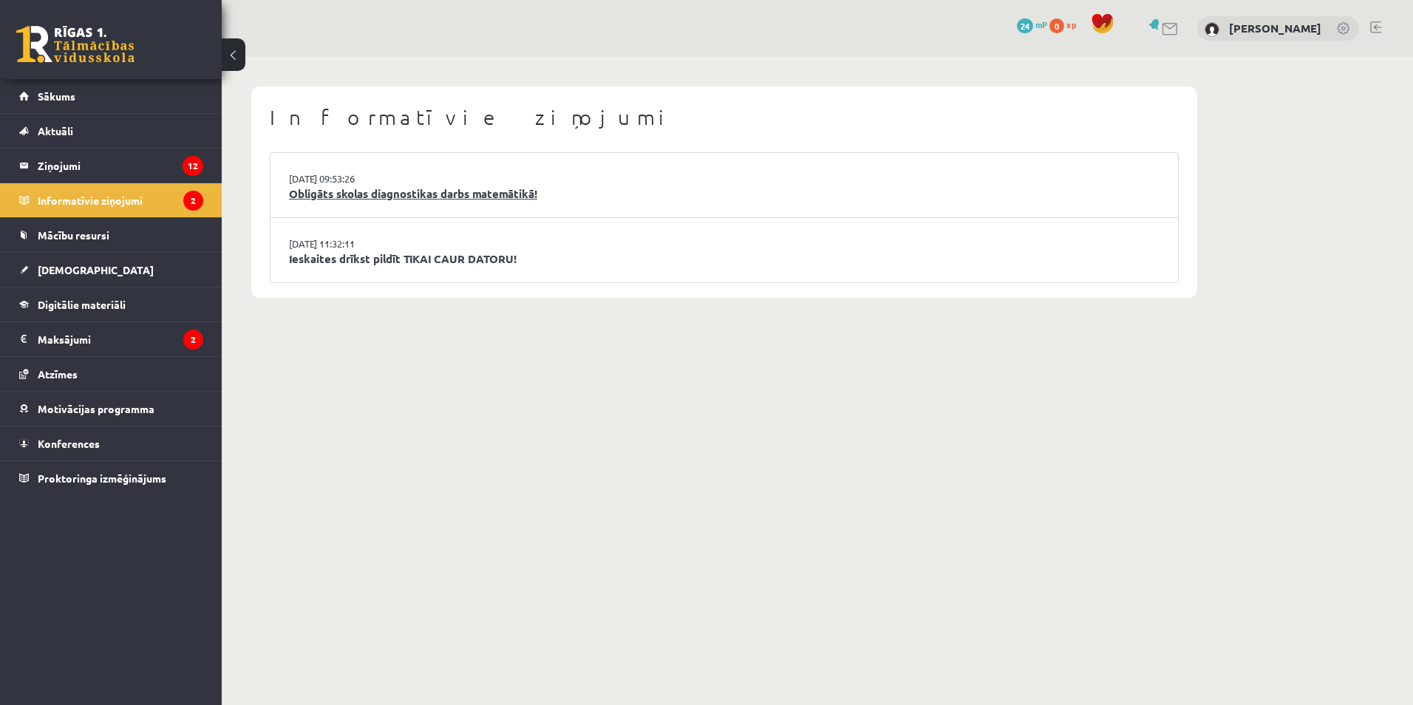 This screenshot has height=705, width=1413. I want to click on span: Mācību resursi, so click(73, 235).